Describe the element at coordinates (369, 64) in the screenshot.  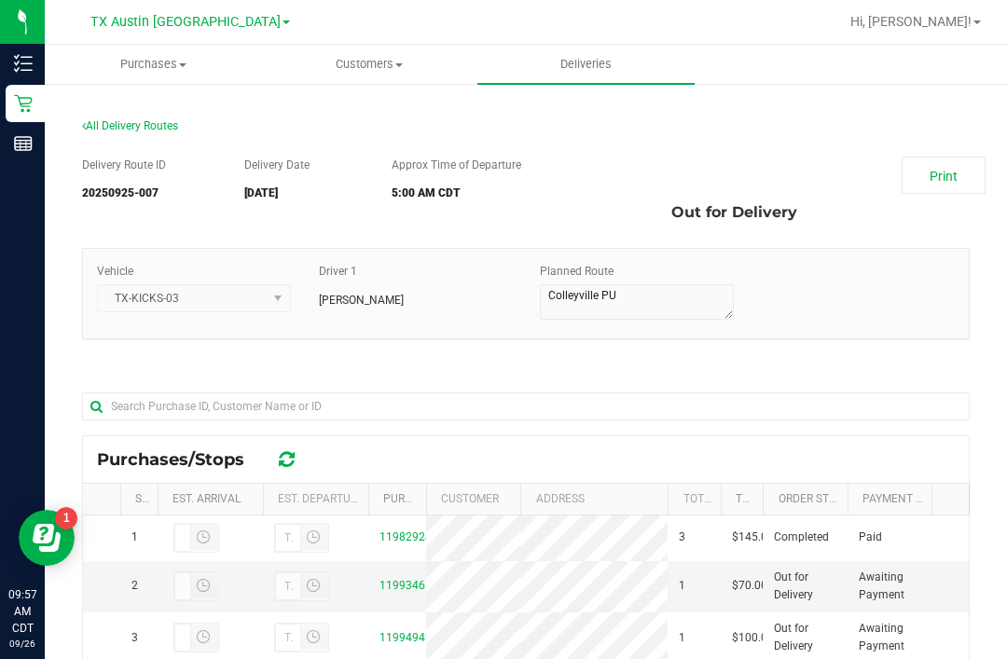
I see `span: Customers` at that location.